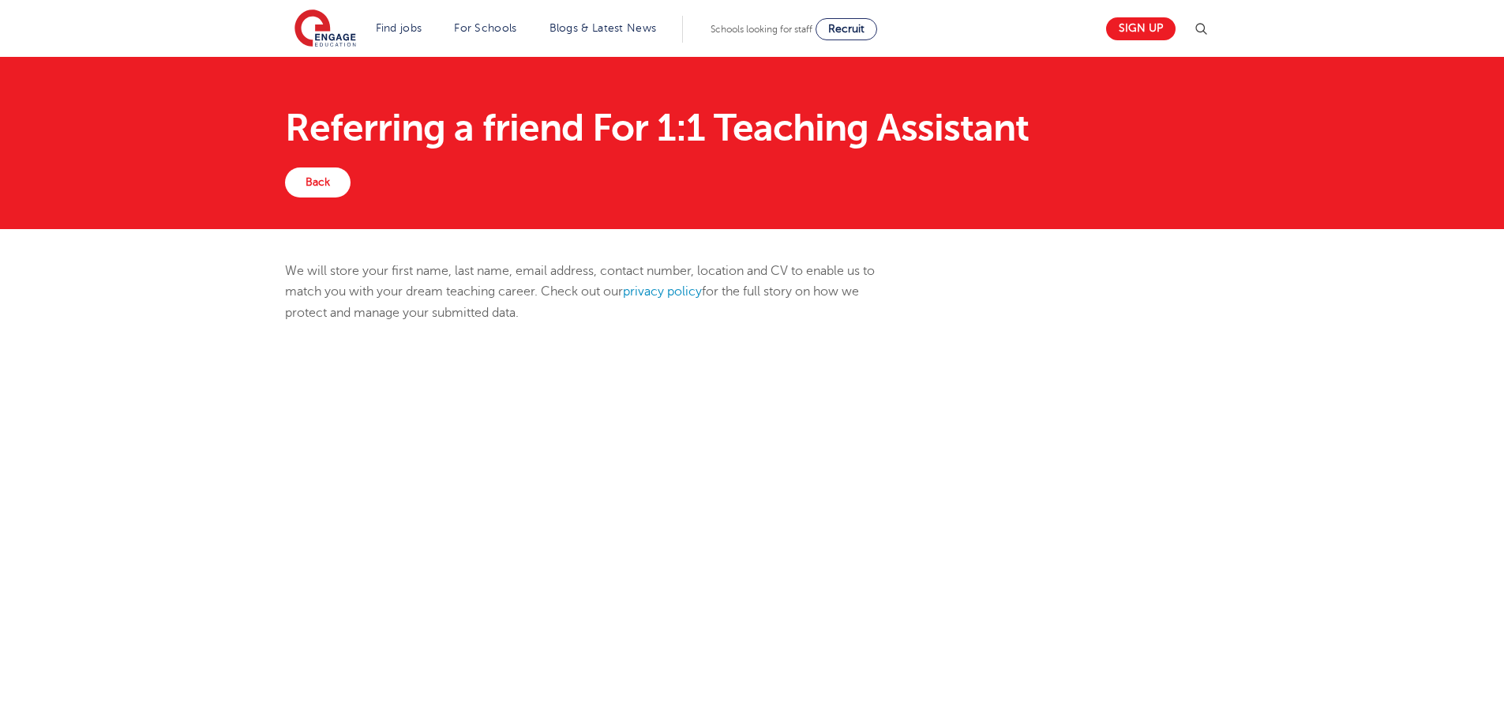 The image size is (1504, 726). Describe the element at coordinates (317, 182) in the screenshot. I see `a: Back` at that location.